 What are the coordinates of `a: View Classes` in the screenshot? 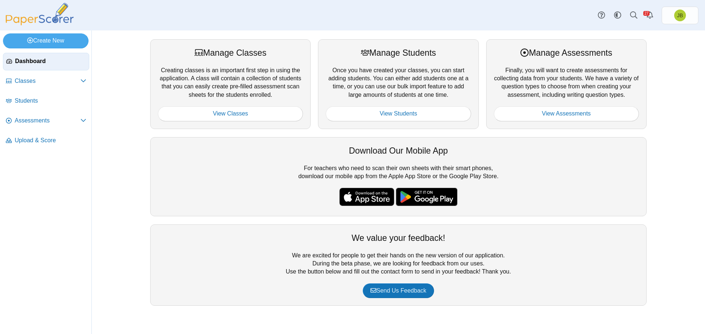 It's located at (230, 114).